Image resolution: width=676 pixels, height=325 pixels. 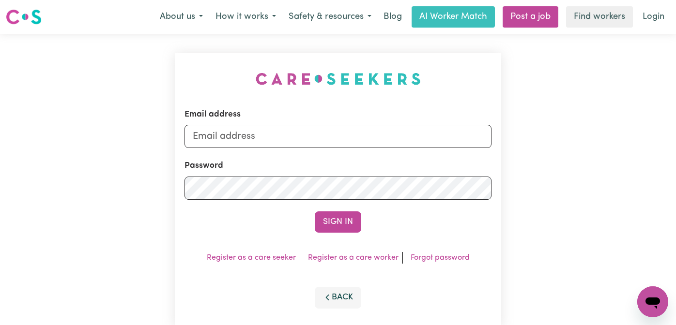 I want to click on button: Sign In, so click(x=338, y=222).